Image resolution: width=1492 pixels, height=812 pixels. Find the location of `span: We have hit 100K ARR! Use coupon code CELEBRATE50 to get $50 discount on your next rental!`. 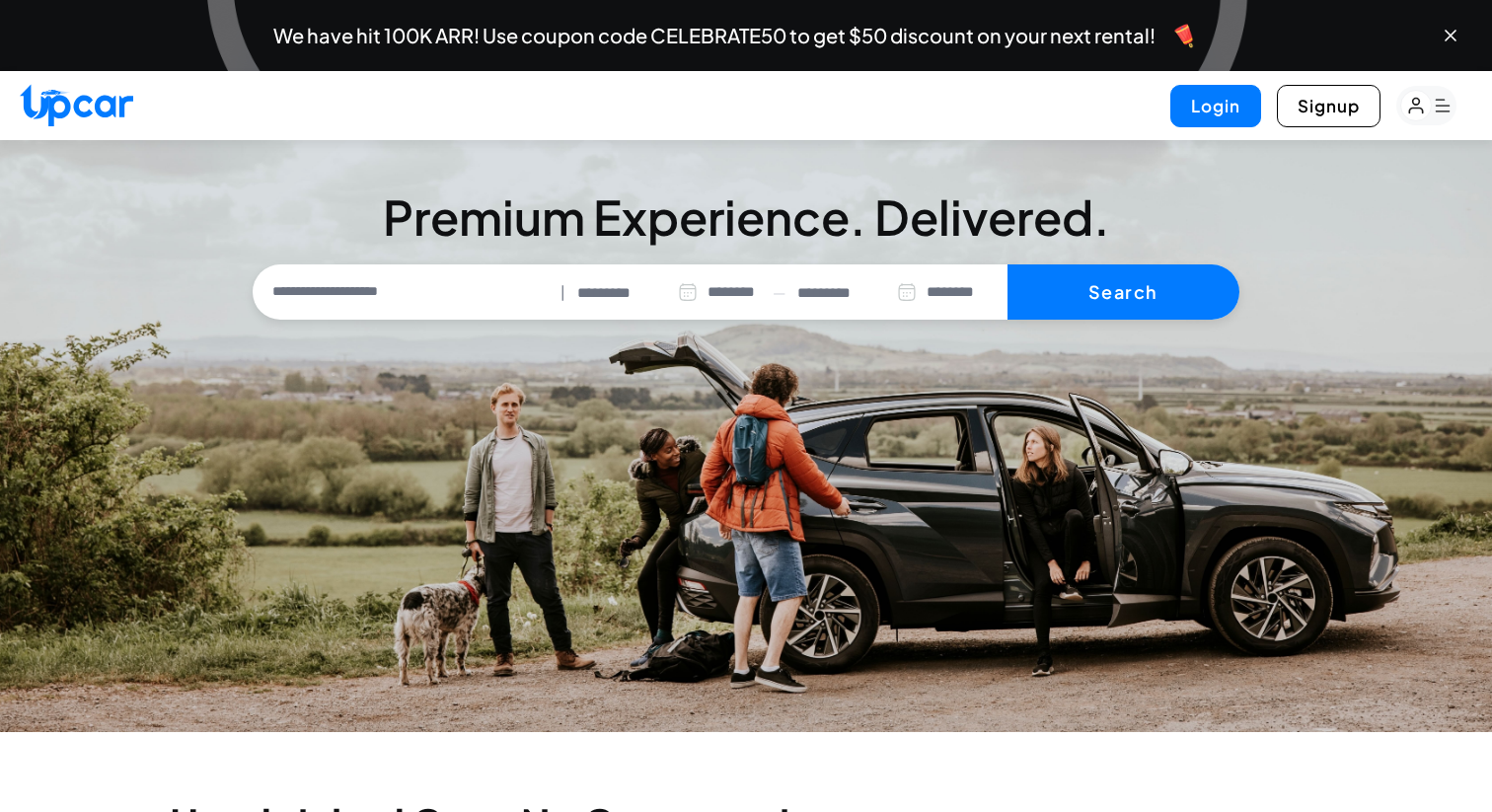

span: We have hit 100K ARR! Use coupon code CELEBRATE50 to get $50 discount on your next rental! is located at coordinates (715, 36).